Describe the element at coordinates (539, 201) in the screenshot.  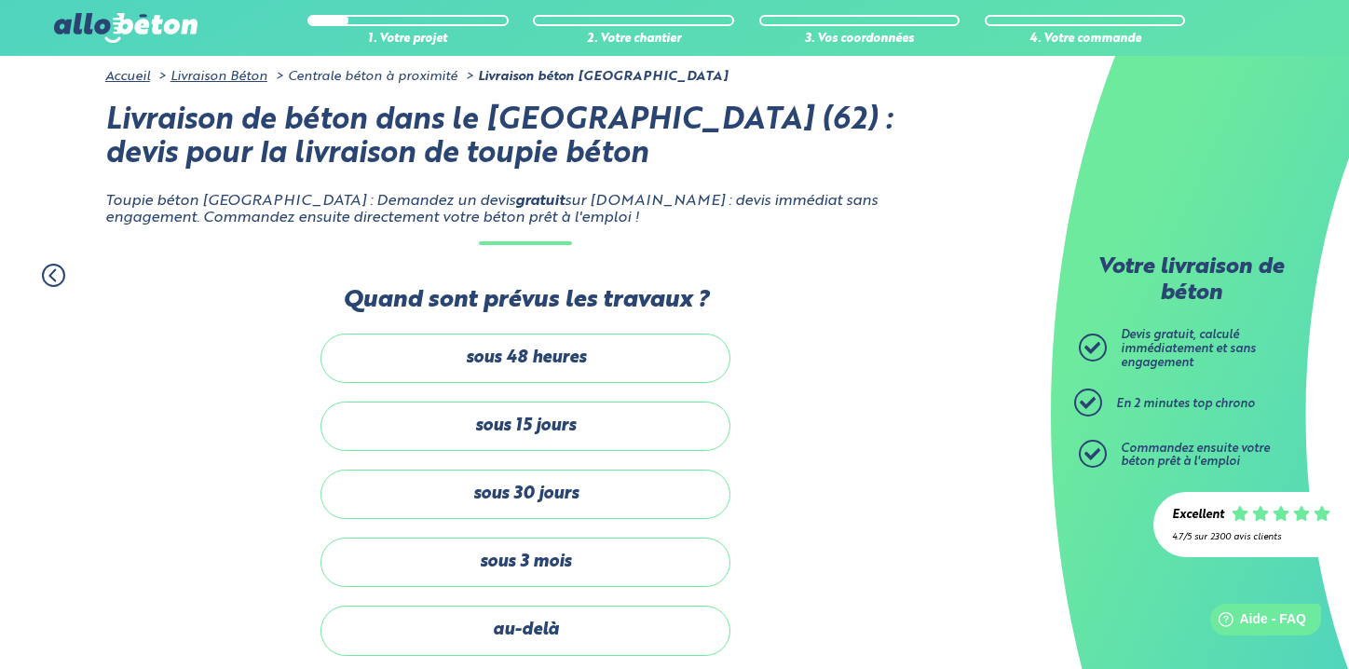
I see `strong: gratuit` at that location.